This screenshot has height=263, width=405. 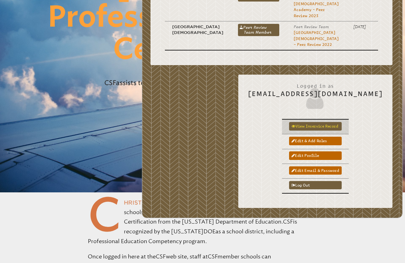 I want to click on span: C, so click(x=104, y=215).